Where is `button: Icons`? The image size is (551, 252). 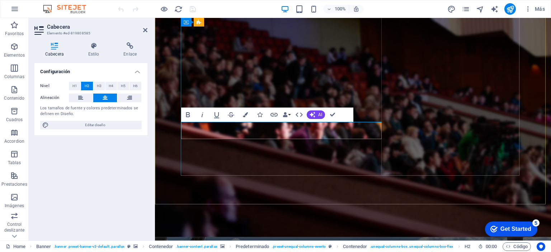 button: Icons is located at coordinates (260, 115).